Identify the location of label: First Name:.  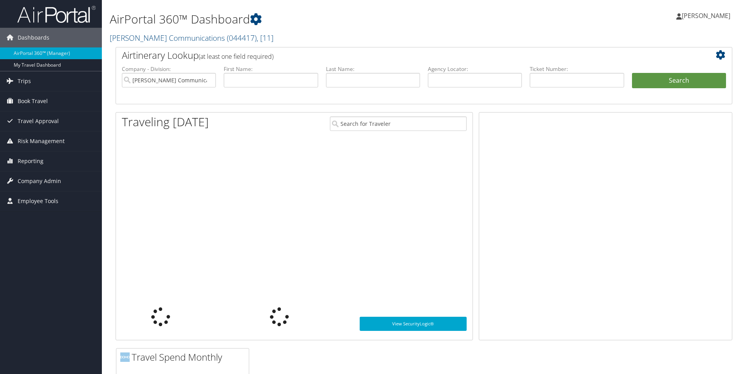
(271, 69).